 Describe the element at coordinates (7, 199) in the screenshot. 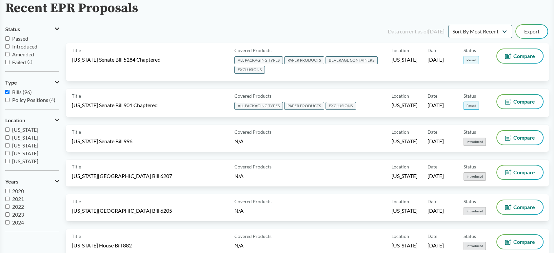

I see `input: 2021` at that location.